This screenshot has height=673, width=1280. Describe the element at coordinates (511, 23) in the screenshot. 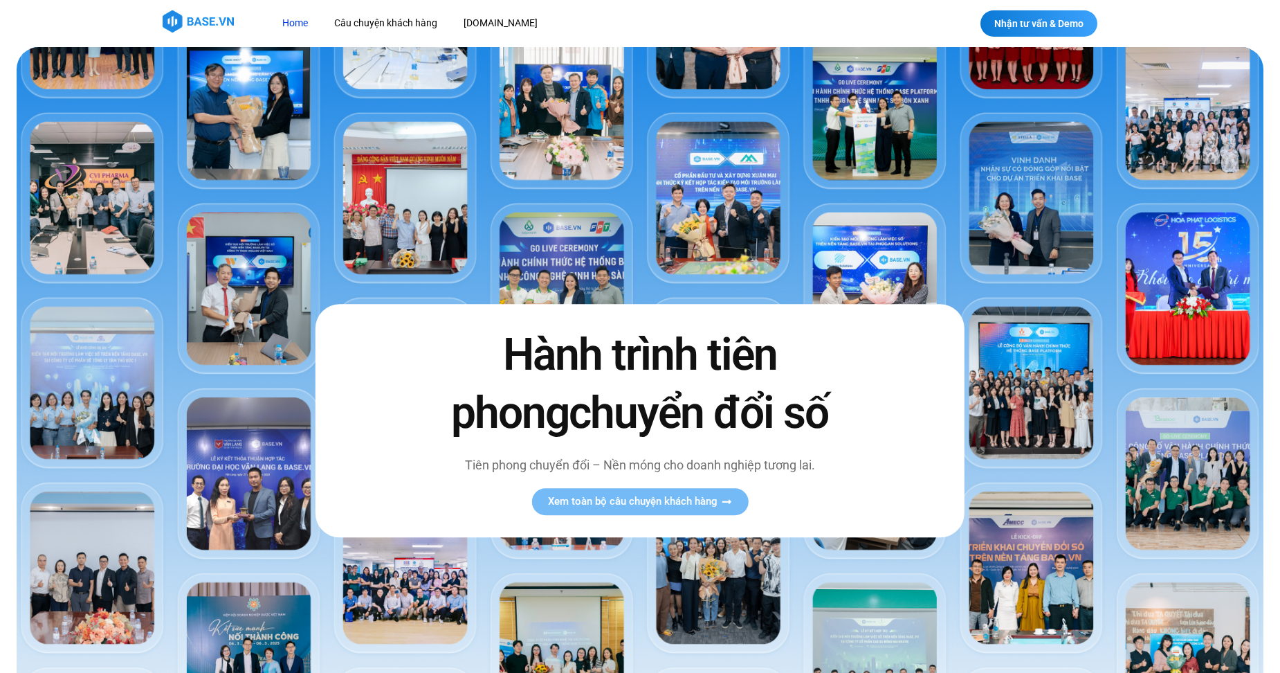

I see `nav: Menu` at that location.